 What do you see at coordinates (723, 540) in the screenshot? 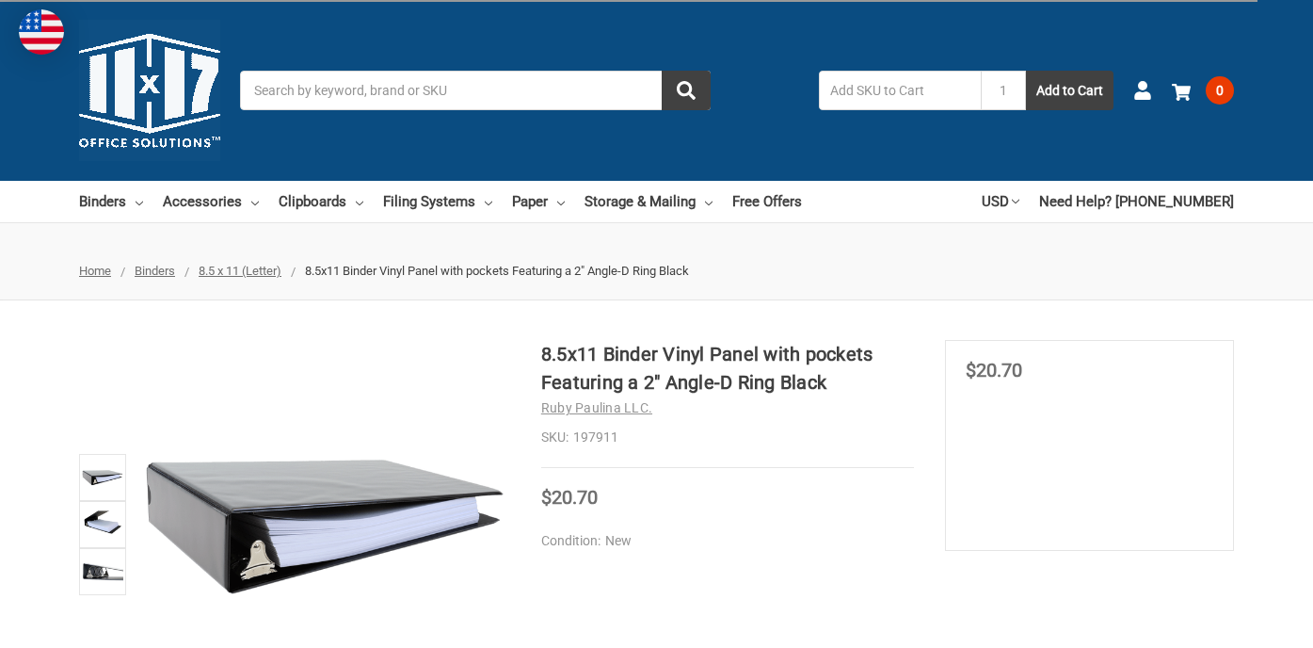
I see `dd: New` at bounding box center [723, 540].